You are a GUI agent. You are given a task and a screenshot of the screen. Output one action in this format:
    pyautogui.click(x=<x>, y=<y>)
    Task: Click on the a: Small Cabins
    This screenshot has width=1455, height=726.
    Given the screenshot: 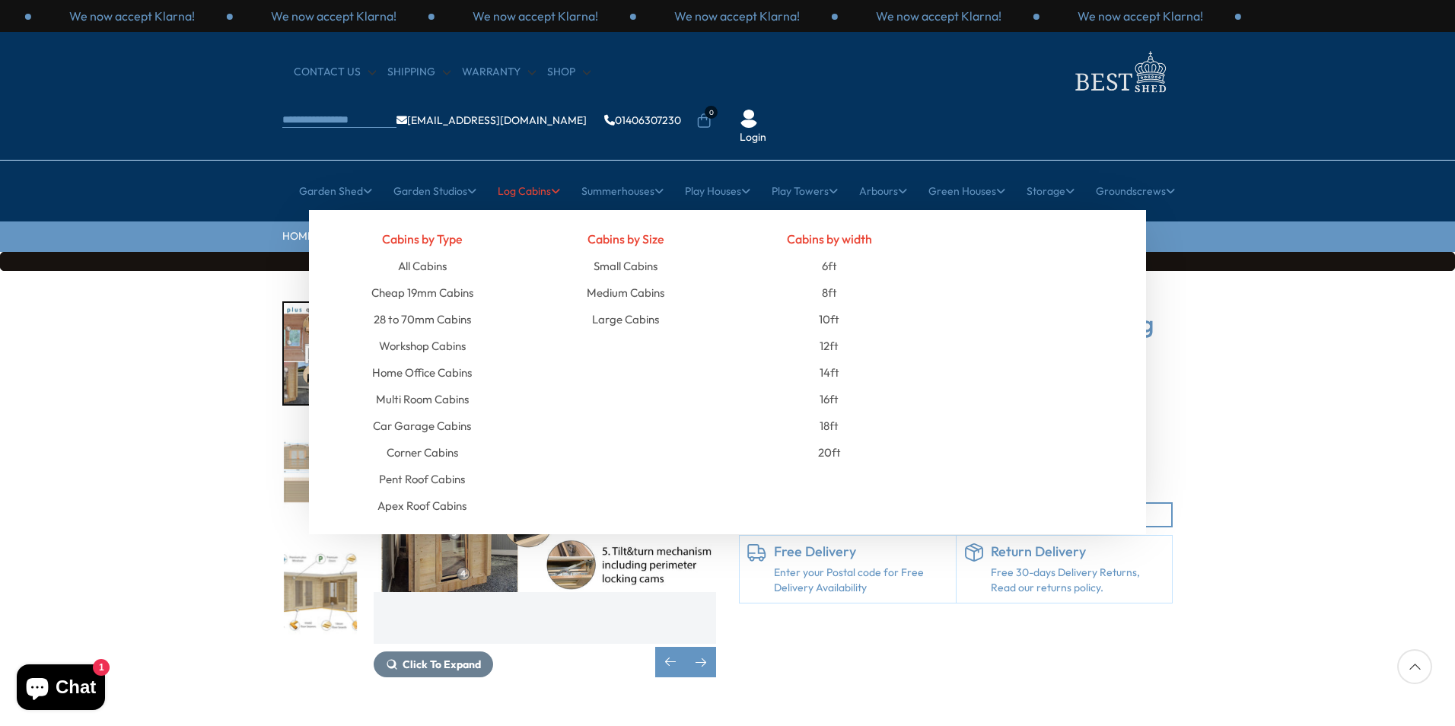 What is the action you would take?
    pyautogui.click(x=626, y=266)
    